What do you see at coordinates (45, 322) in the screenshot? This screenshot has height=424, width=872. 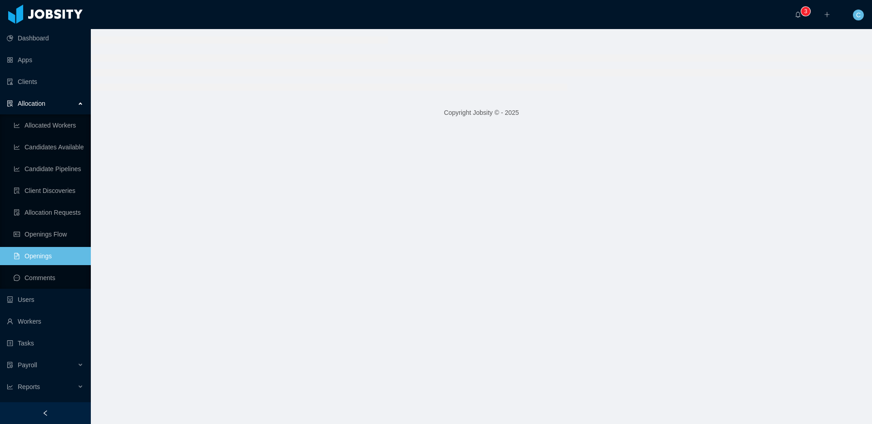 I see `a: icon: userWorkers` at bounding box center [45, 322].